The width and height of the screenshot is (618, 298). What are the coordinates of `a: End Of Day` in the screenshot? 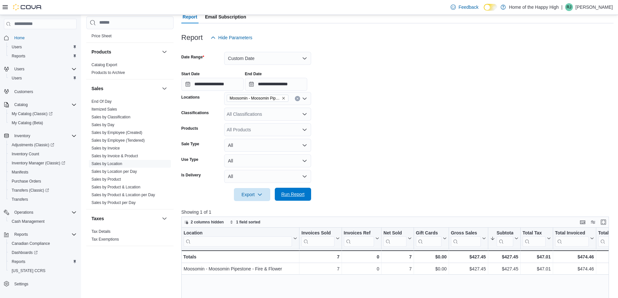 It's located at (102, 102).